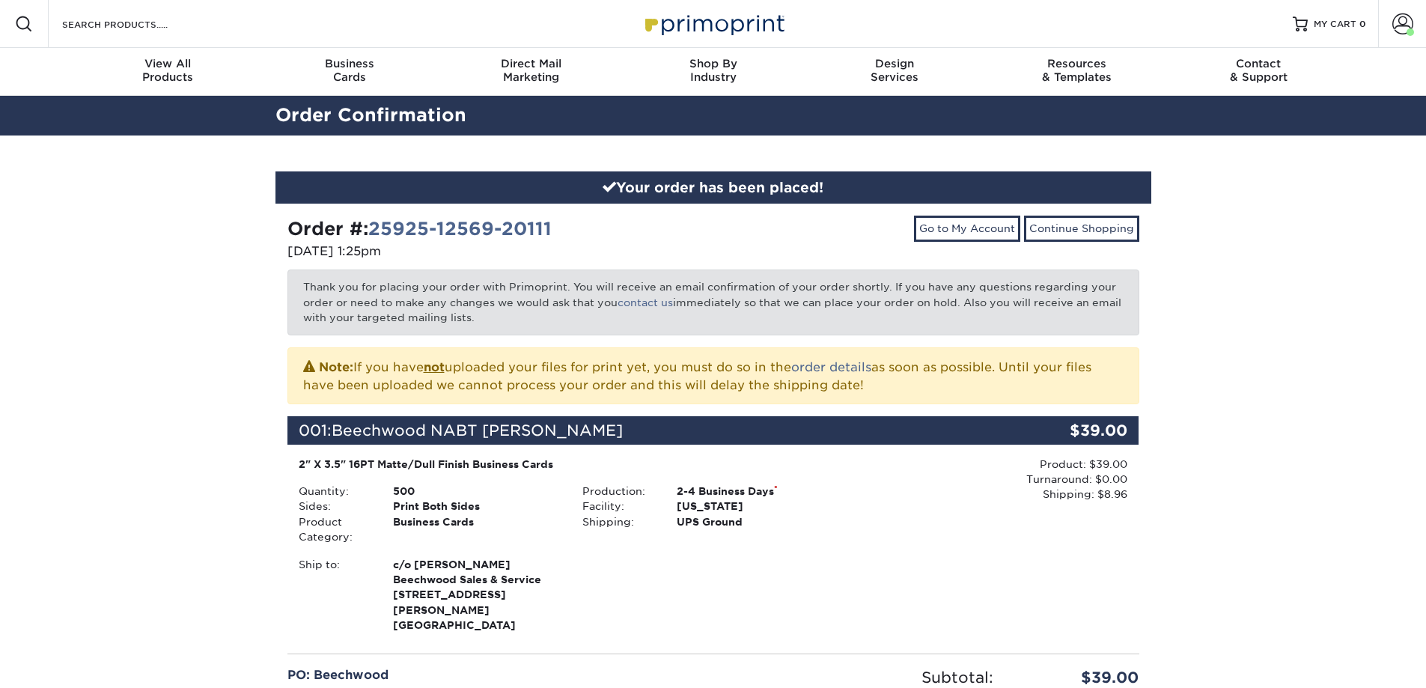  I want to click on div: & Support, so click(1258, 70).